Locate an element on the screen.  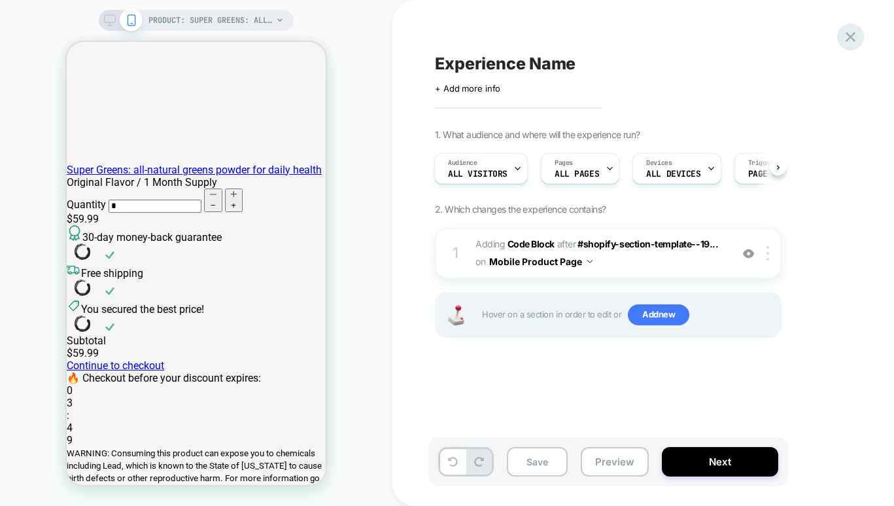
span: Trigger is located at coordinates (761, 163).